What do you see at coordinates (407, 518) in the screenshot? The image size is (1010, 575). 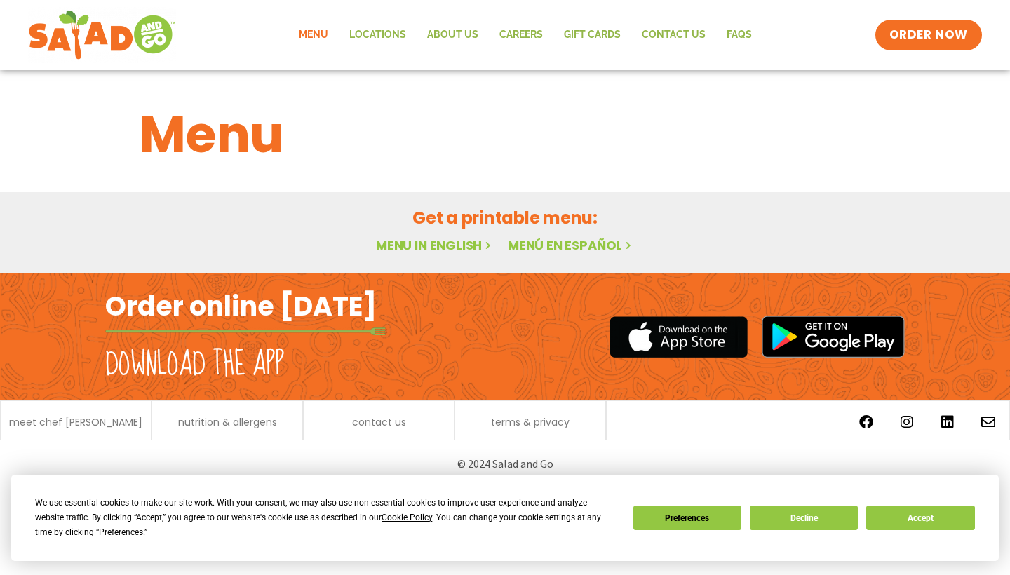 I see `span: Cookie Policy` at bounding box center [407, 518].